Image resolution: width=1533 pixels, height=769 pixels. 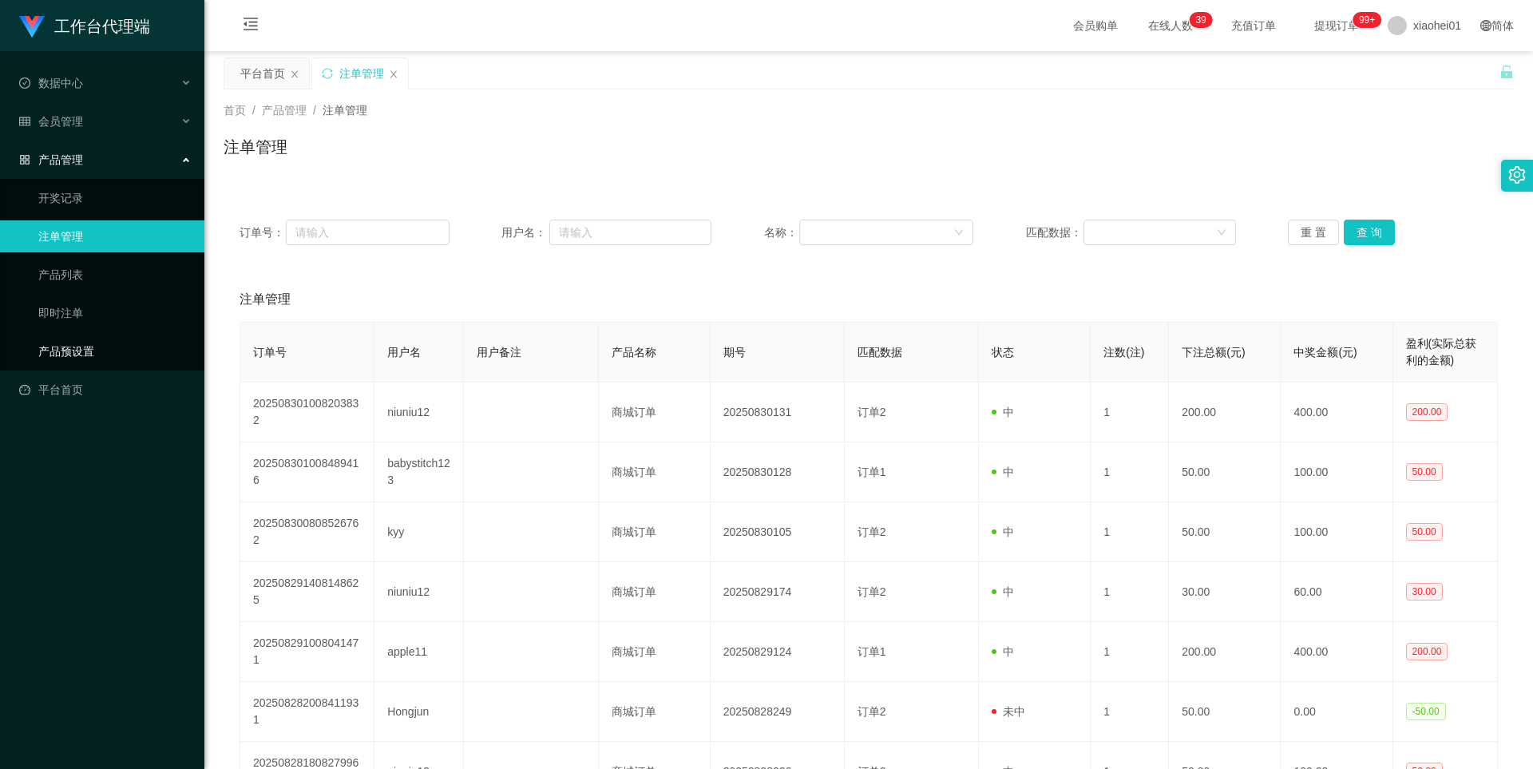 I want to click on span: 首页, so click(x=235, y=110).